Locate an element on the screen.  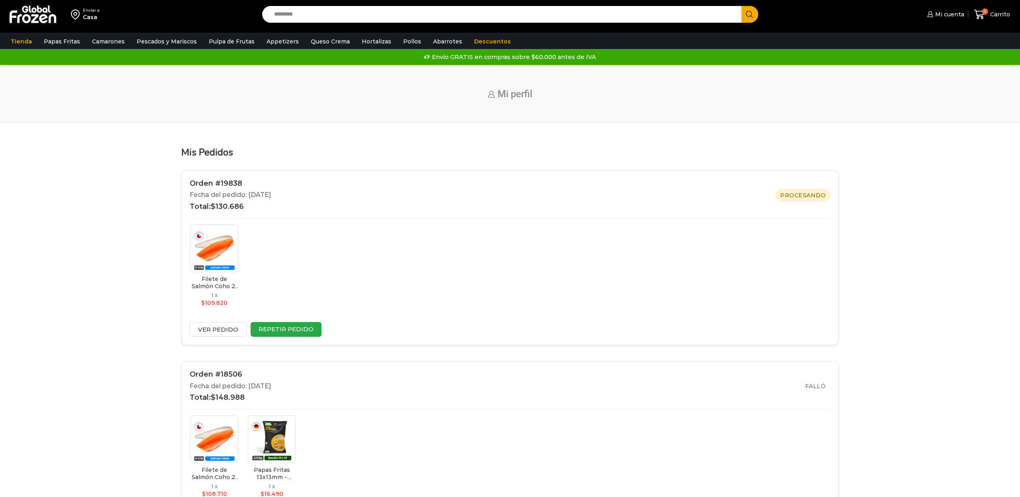
a: Mi cuenta is located at coordinates (945, 14).